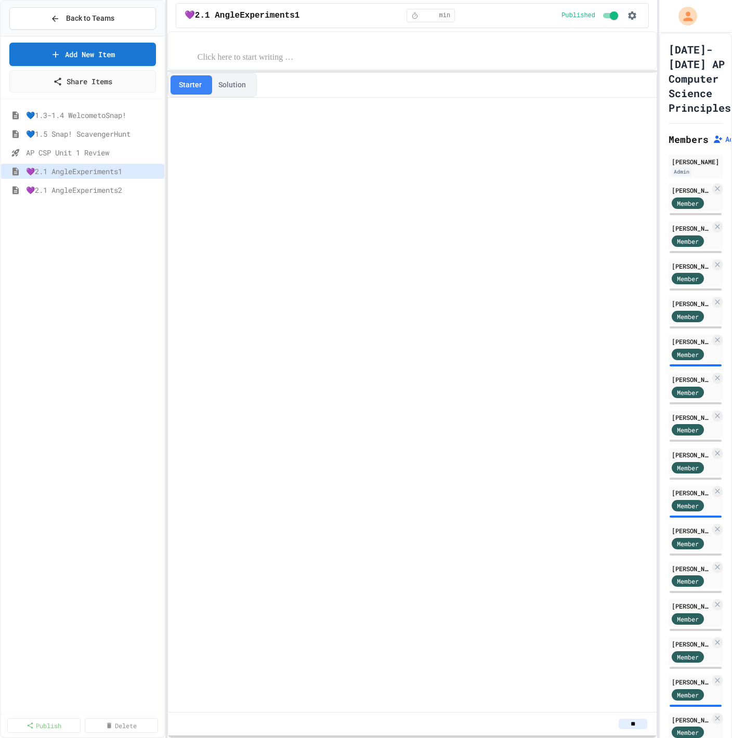 This screenshot has width=732, height=738. What do you see at coordinates (681, 171) in the screenshot?
I see `div: Admin` at bounding box center [681, 171].